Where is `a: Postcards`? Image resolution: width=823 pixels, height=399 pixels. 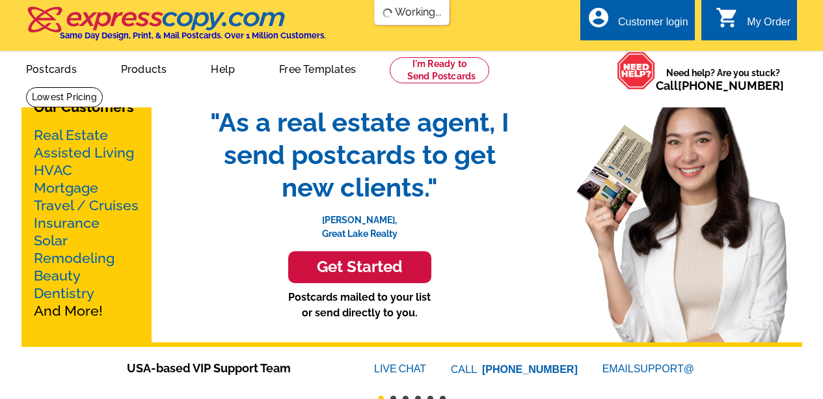 a: Postcards is located at coordinates (51, 68).